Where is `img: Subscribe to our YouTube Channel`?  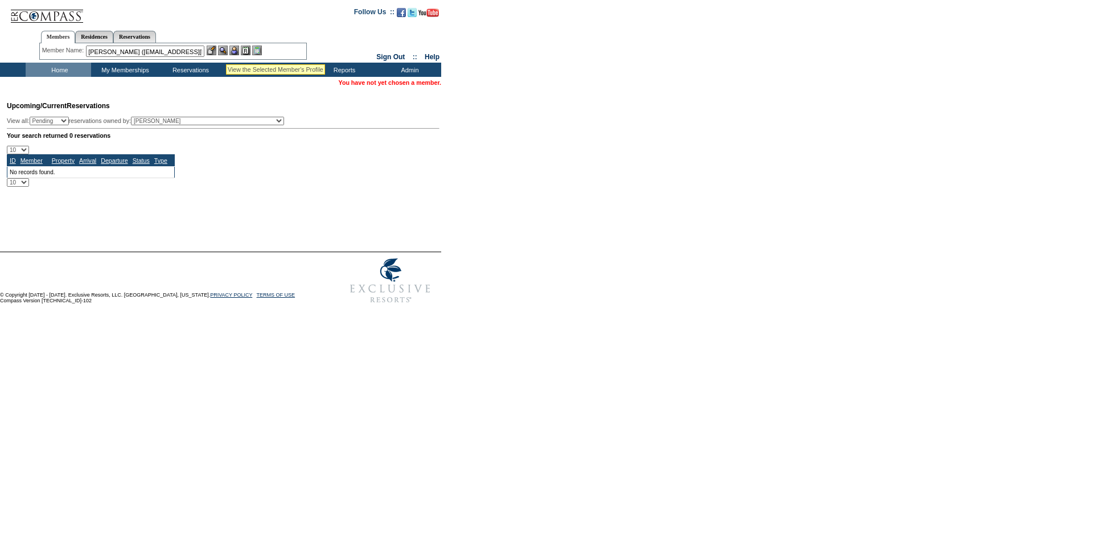
img: Subscribe to our YouTube Channel is located at coordinates (429, 13).